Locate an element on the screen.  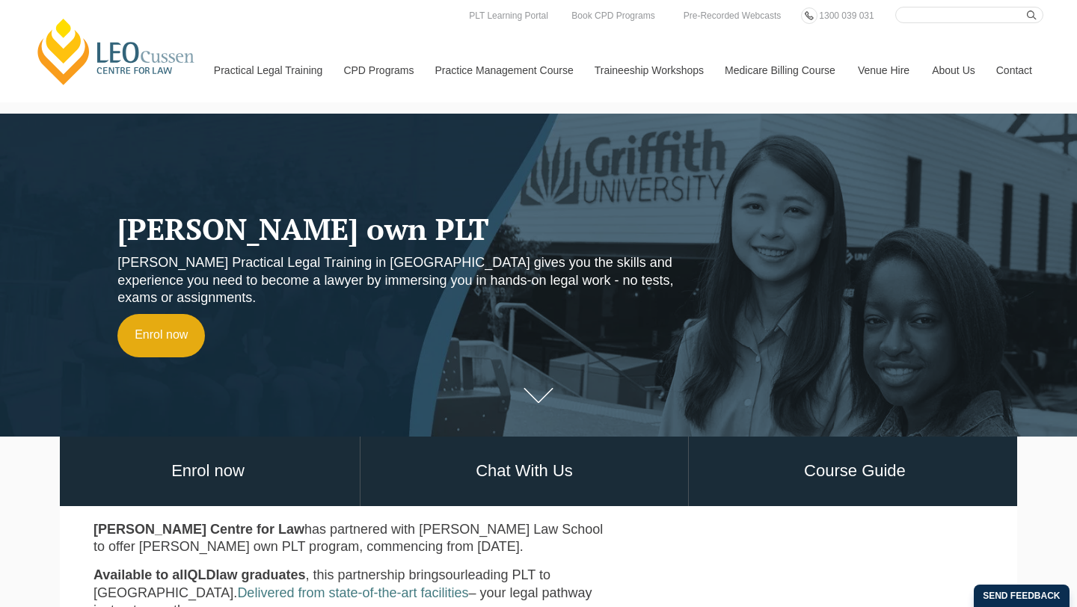
a: 1300 039 031 is located at coordinates (846, 16).